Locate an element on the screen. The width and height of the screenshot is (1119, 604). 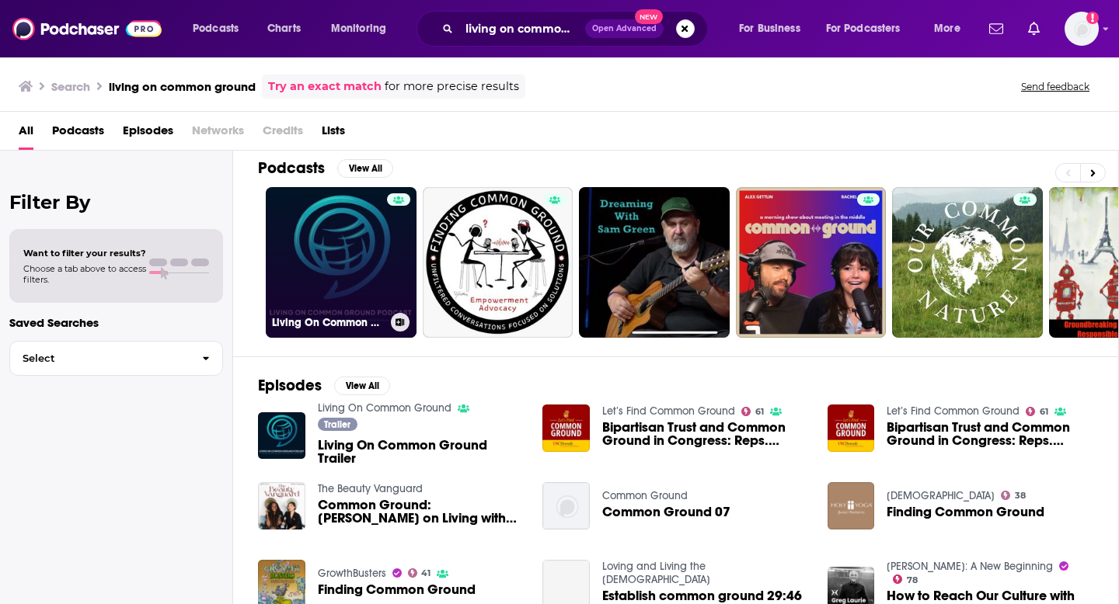
a: EpisodesView All is located at coordinates (324, 385).